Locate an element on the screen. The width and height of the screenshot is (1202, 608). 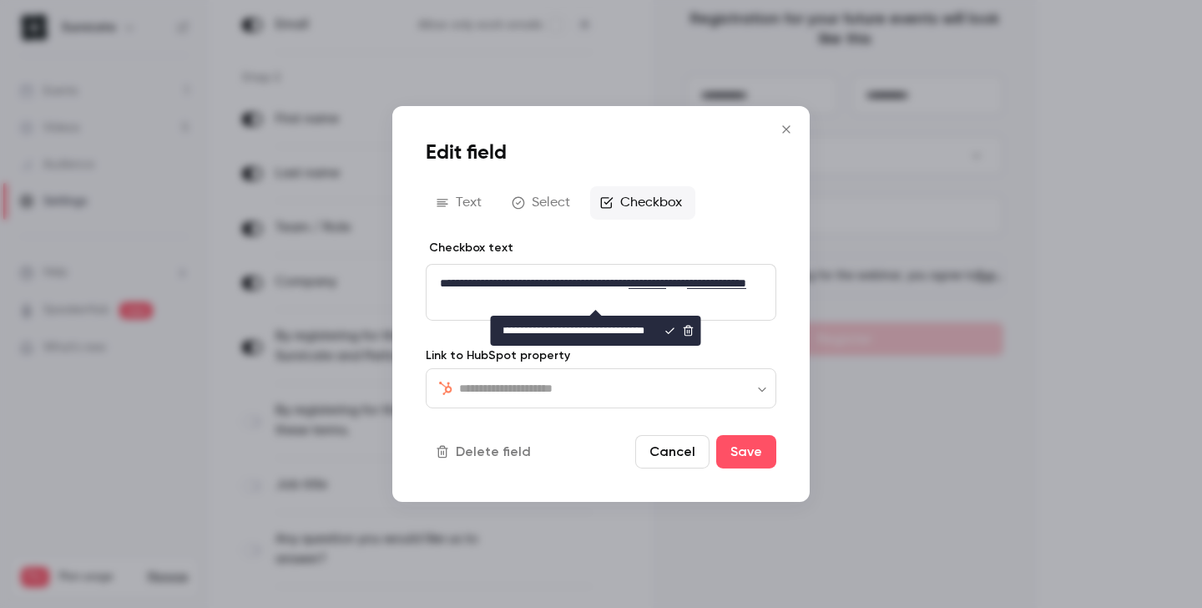
label: Checkbox text is located at coordinates (469, 248).